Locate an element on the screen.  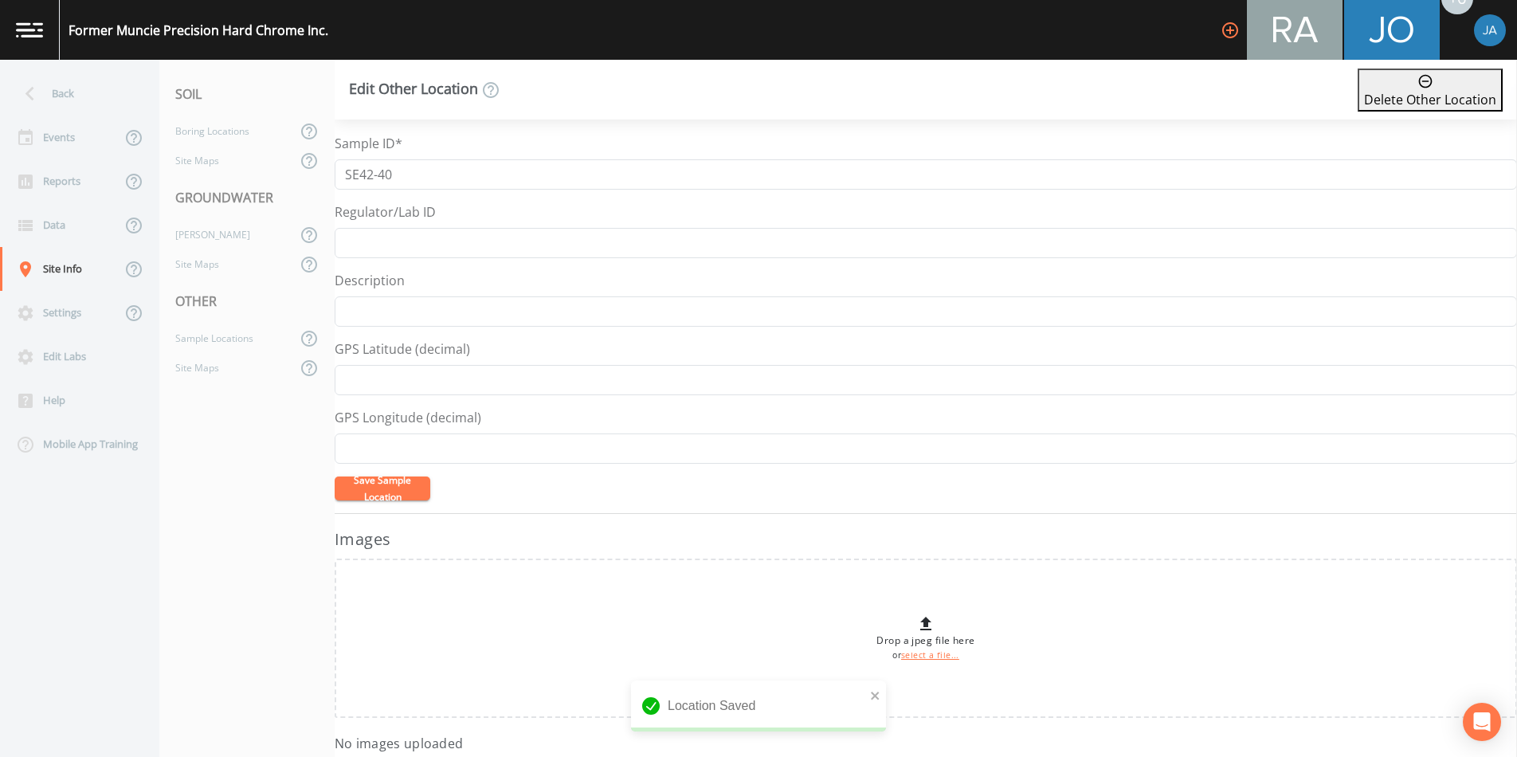
div: Open Intercom Messenger is located at coordinates (1482, 722).